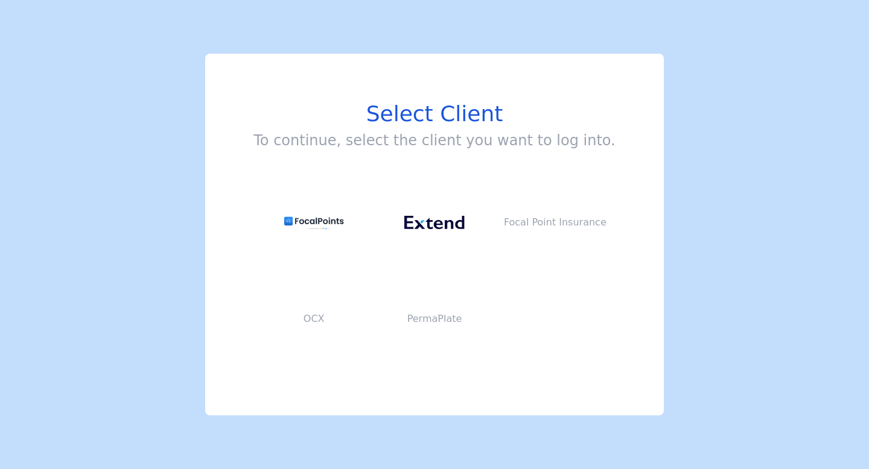  What do you see at coordinates (555, 223) in the screenshot?
I see `p: Focal Point Insurance` at bounding box center [555, 223].